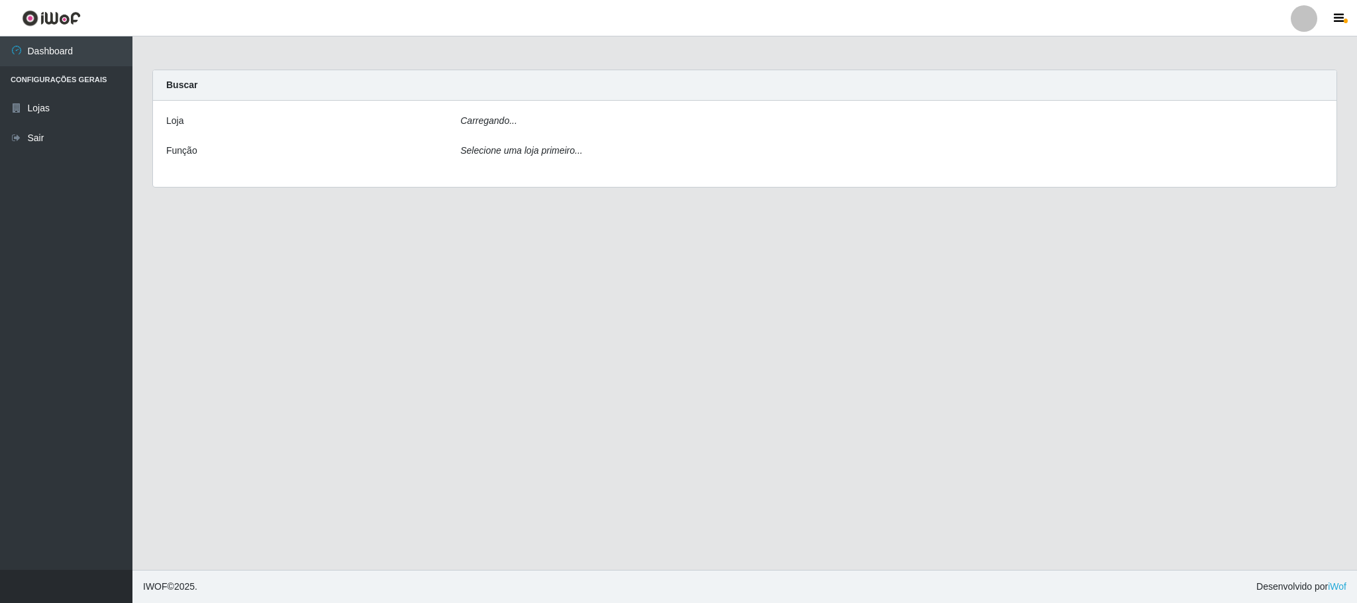  I want to click on i: Selecione uma loja primeiro..., so click(521, 150).